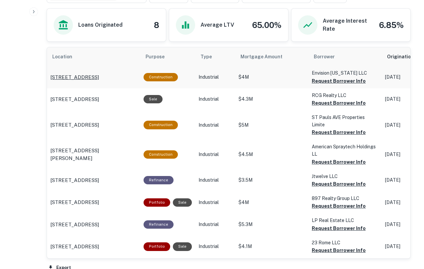 The height and width of the screenshot is (269, 424). Describe the element at coordinates (348, 25) in the screenshot. I see `h6: Average Interest Rate` at that location.